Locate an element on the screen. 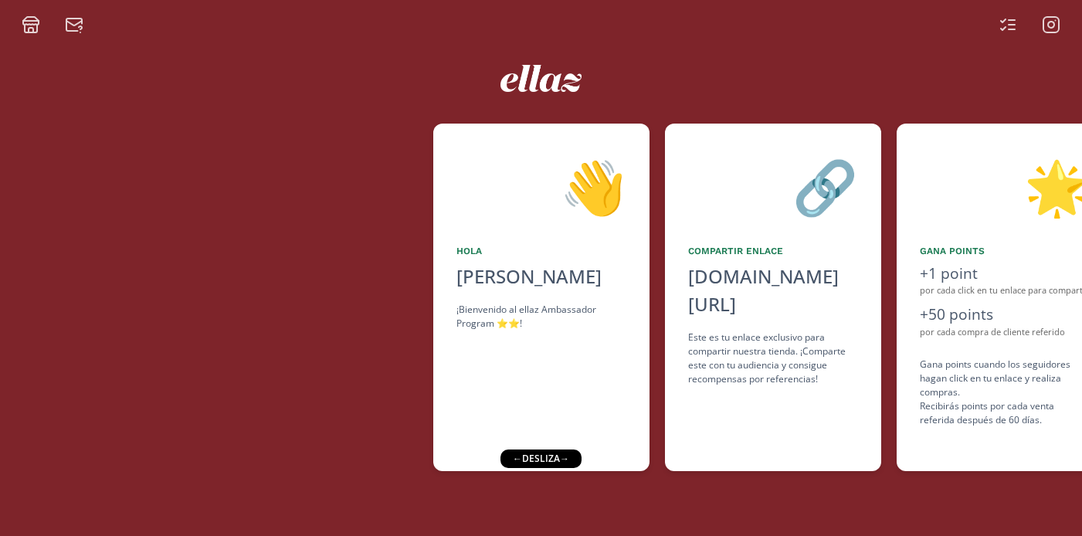 This screenshot has width=1082, height=536. div: ← desliza → is located at coordinates (541, 459).